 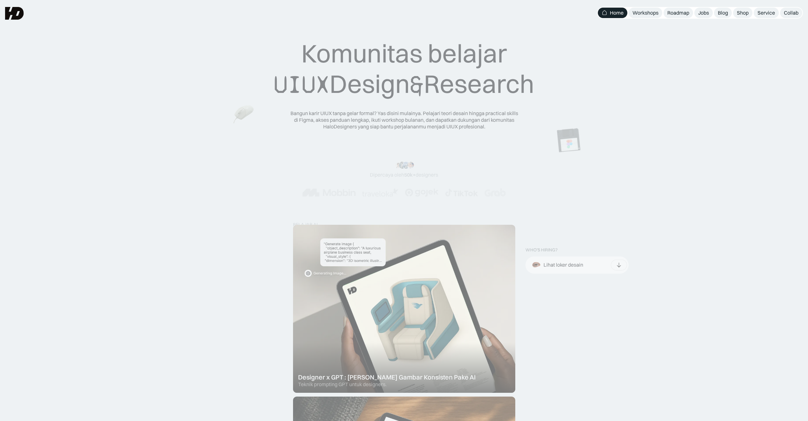 I want to click on div: Roadmap, so click(x=678, y=13).